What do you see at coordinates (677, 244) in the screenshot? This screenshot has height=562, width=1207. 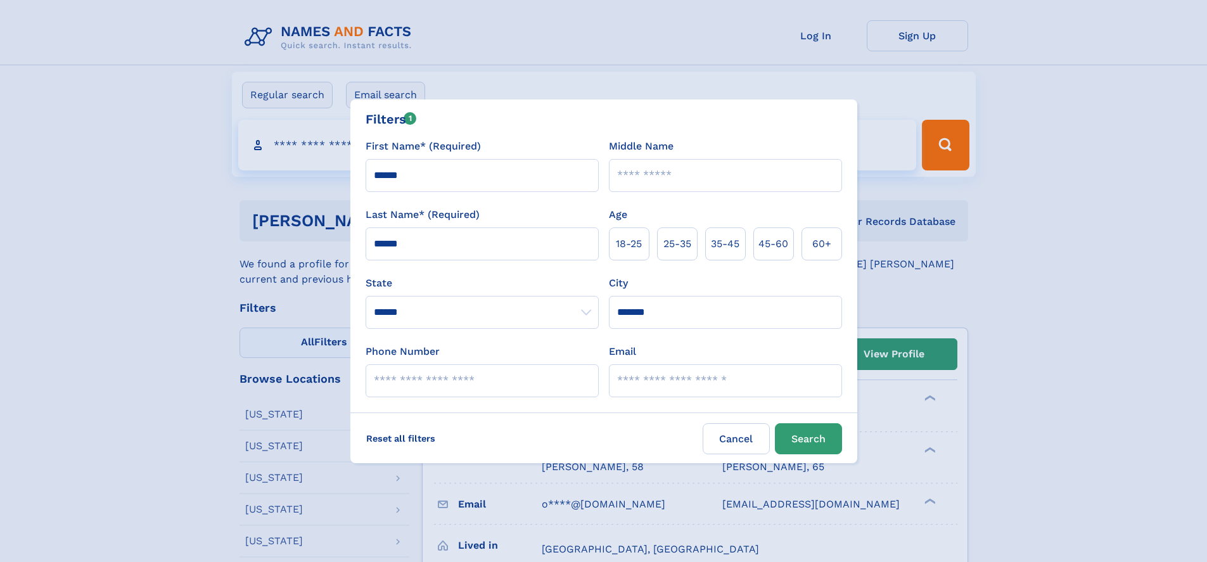 I see `span: 25‑35` at bounding box center [677, 244].